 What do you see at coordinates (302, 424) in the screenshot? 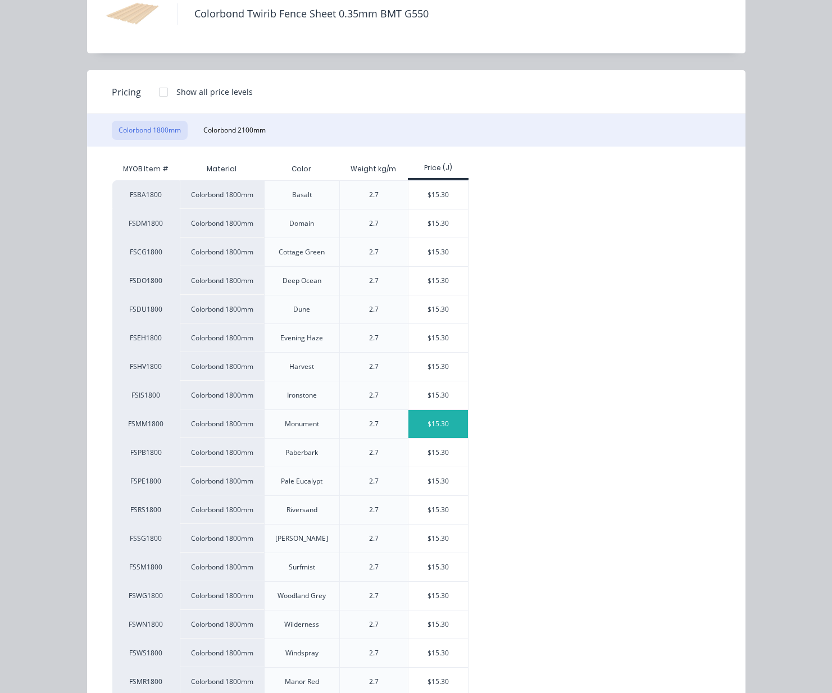
I see `div: Monument` at bounding box center [302, 424].